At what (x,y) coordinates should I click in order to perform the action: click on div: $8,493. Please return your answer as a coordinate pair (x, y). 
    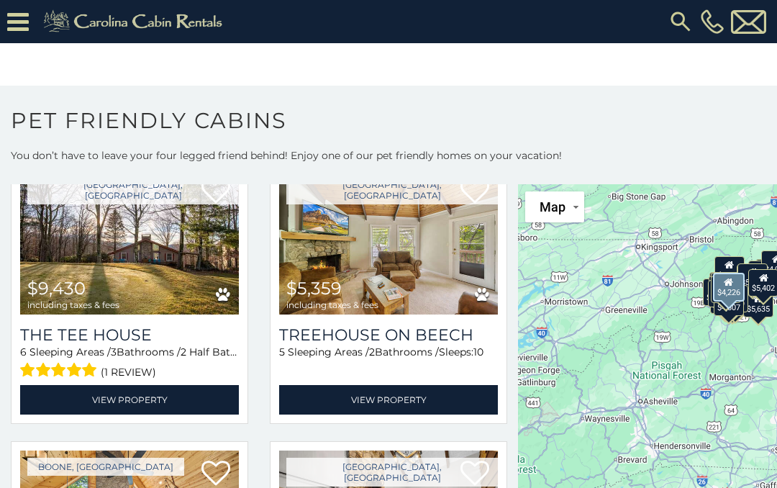
    Looking at the image, I should click on (730, 270).